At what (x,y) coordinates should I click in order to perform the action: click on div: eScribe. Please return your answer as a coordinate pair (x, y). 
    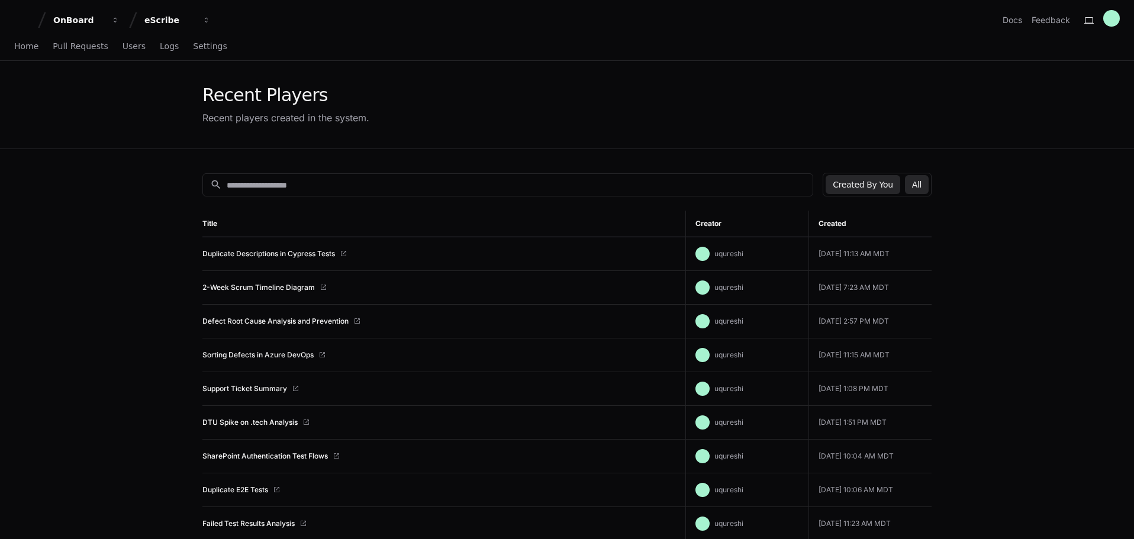
    Looking at the image, I should click on (170, 20).